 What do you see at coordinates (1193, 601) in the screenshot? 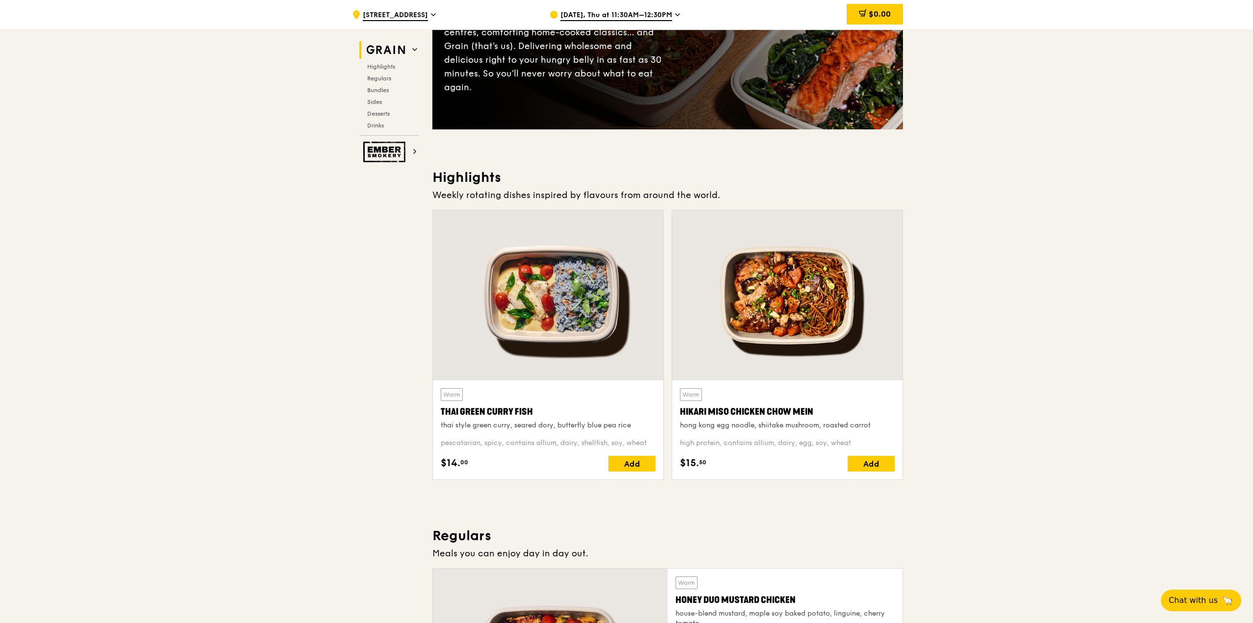
I see `span: Chat with us` at bounding box center [1193, 601].